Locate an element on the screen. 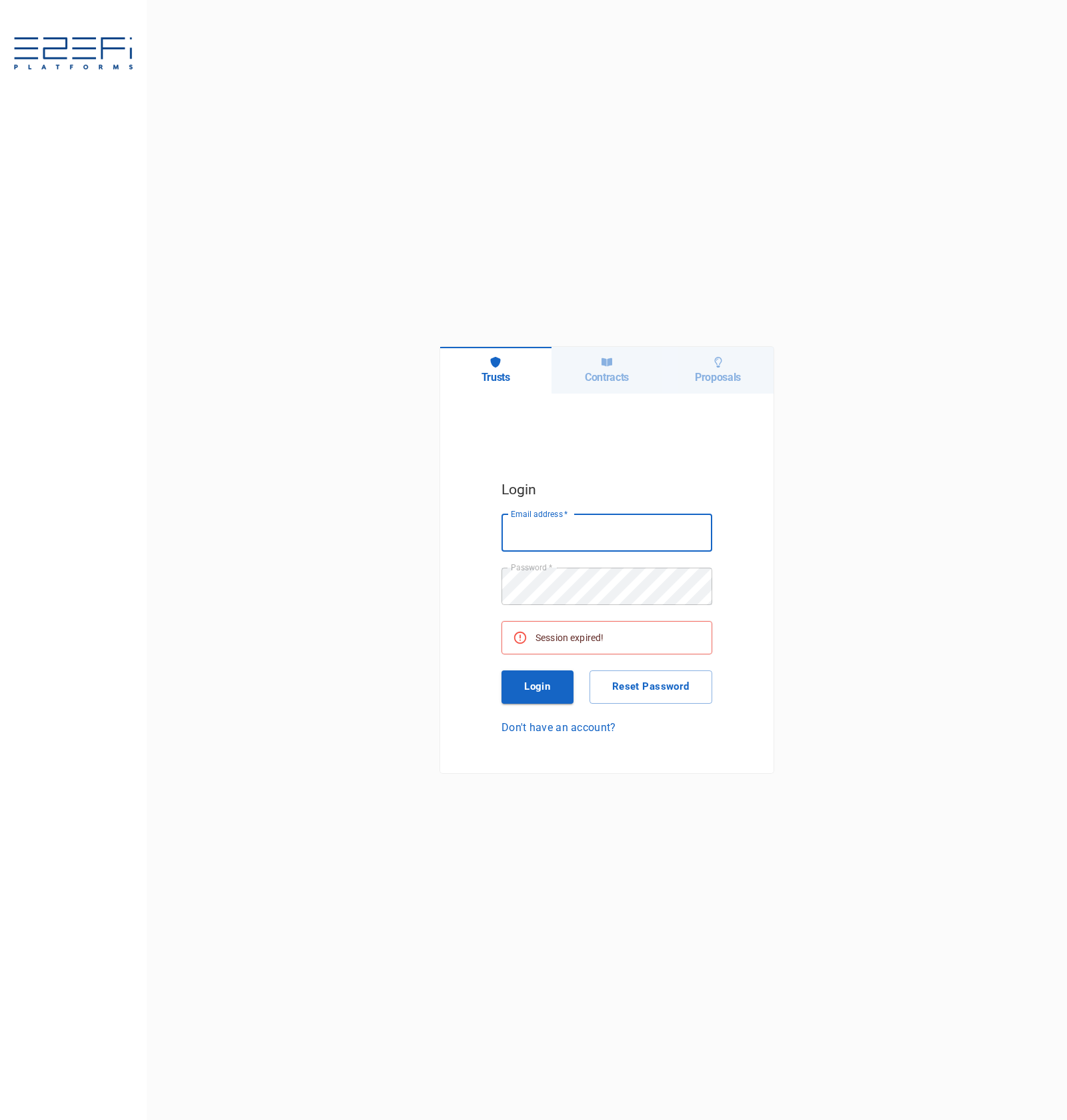  h6: Contracts is located at coordinates (607, 377).